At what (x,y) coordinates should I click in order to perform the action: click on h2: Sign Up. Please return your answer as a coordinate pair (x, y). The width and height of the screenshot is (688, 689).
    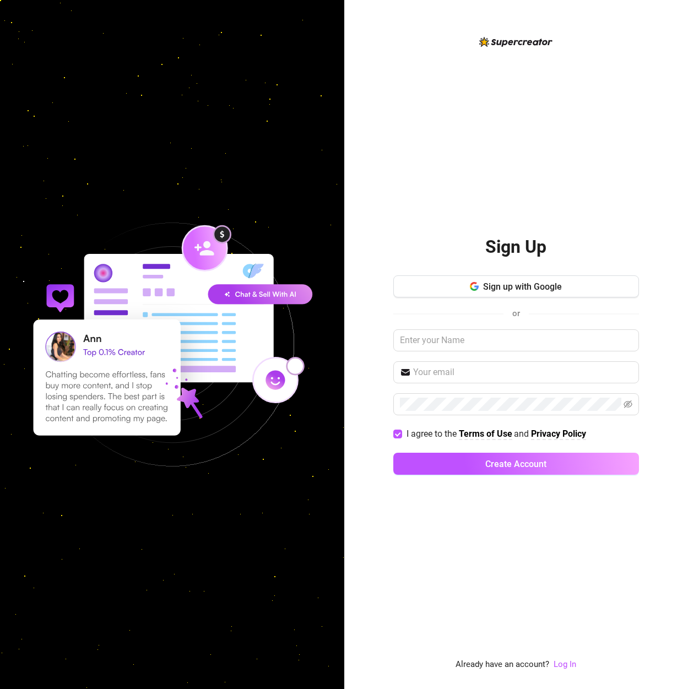
    Looking at the image, I should click on (516, 247).